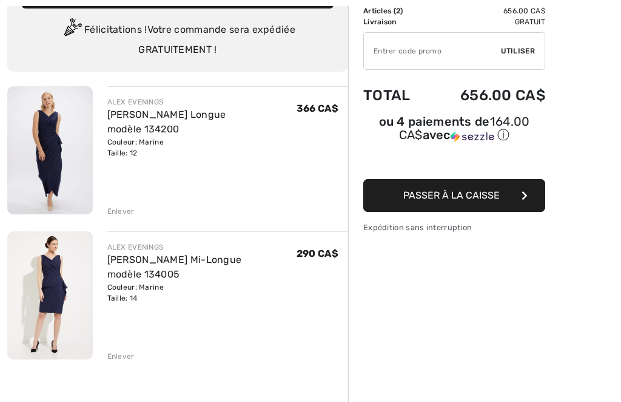 This screenshot has height=402, width=621. Describe the element at coordinates (465, 128) in the screenshot. I see `span: 164.00 CA$` at that location.